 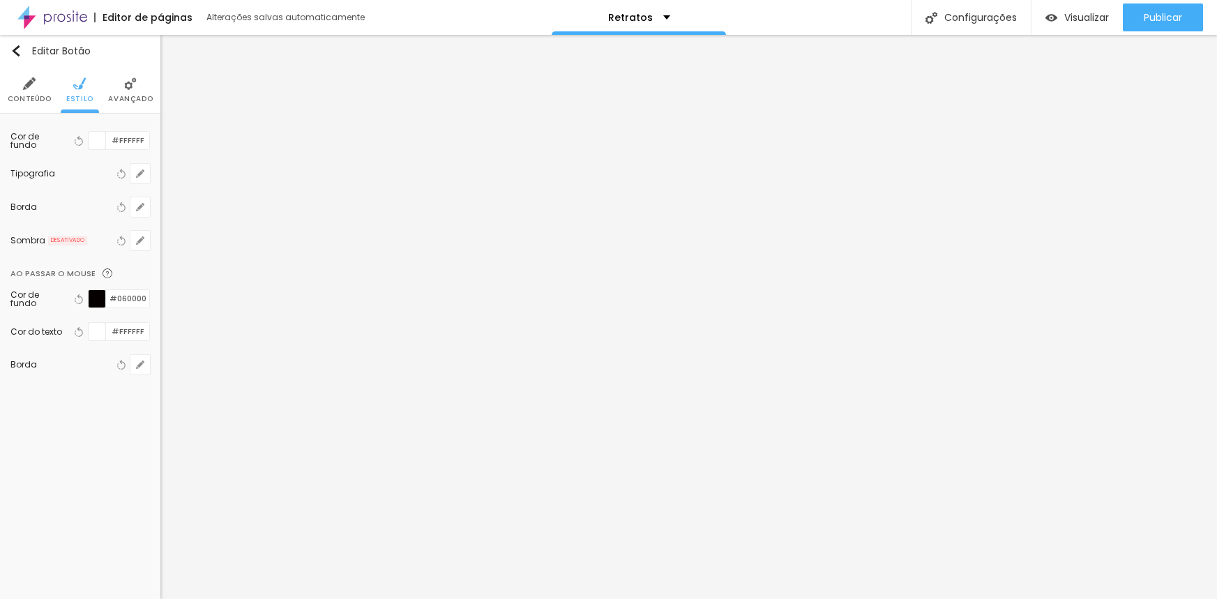 I want to click on span: Conteúdo, so click(x=29, y=99).